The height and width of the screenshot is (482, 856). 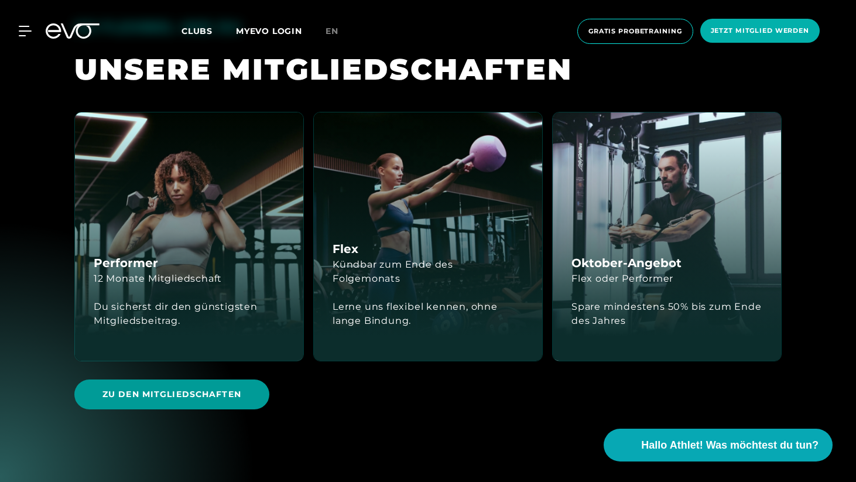 I want to click on span: Hallo Athlet! Was möchtest du tun?, so click(x=730, y=445).